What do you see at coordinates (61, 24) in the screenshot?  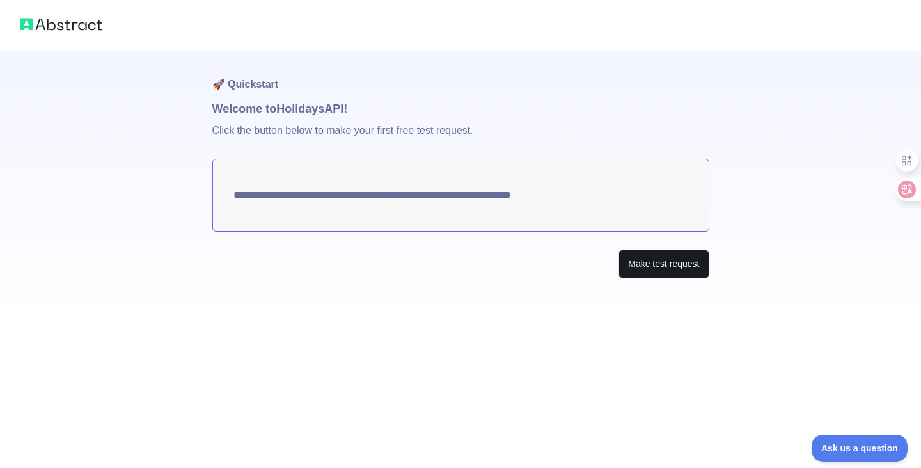 I see `img: Abstract logo` at bounding box center [61, 24].